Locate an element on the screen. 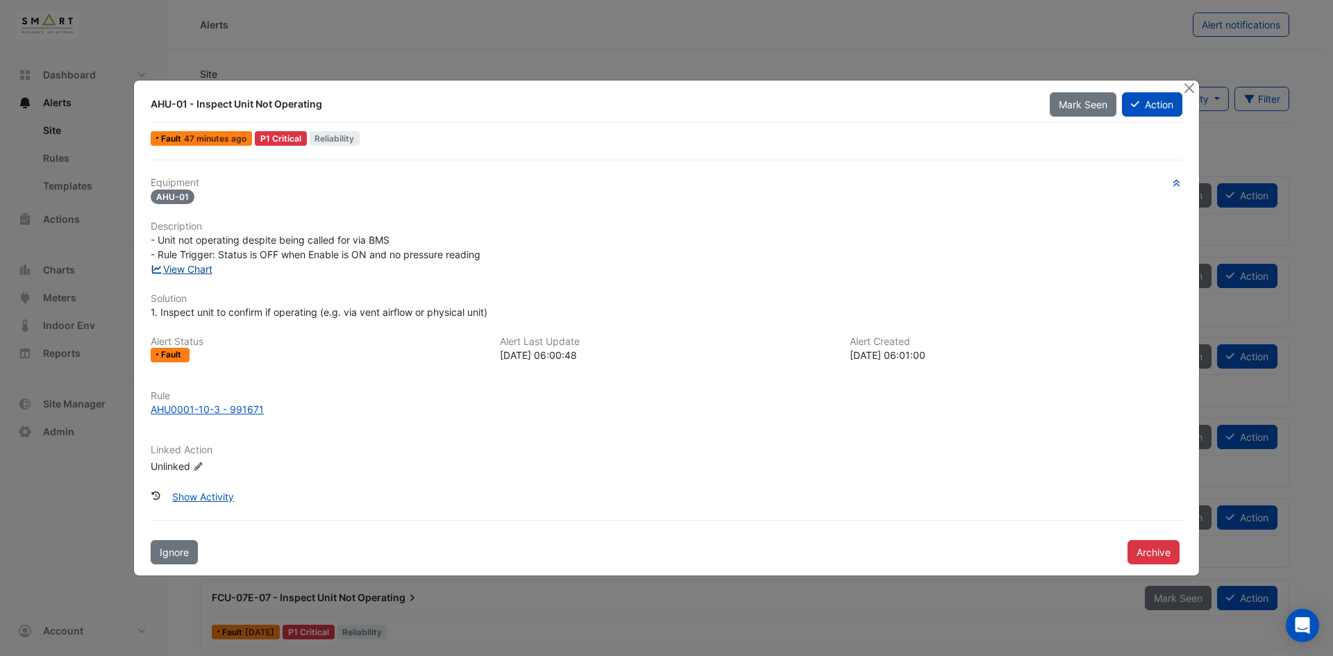  span: Reliability is located at coordinates (335, 138).